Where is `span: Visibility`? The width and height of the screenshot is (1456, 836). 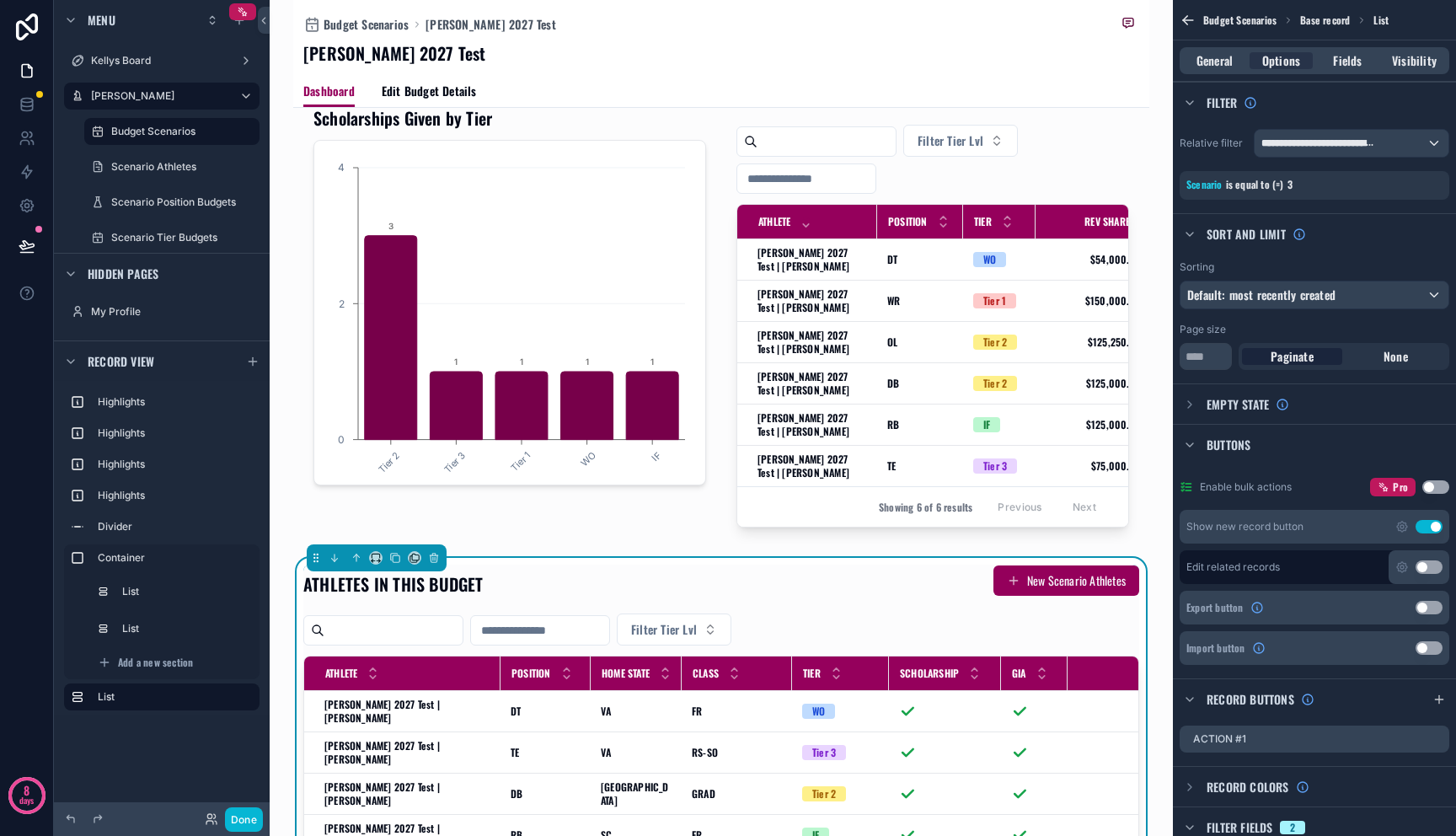
span: Visibility is located at coordinates (1414, 61).